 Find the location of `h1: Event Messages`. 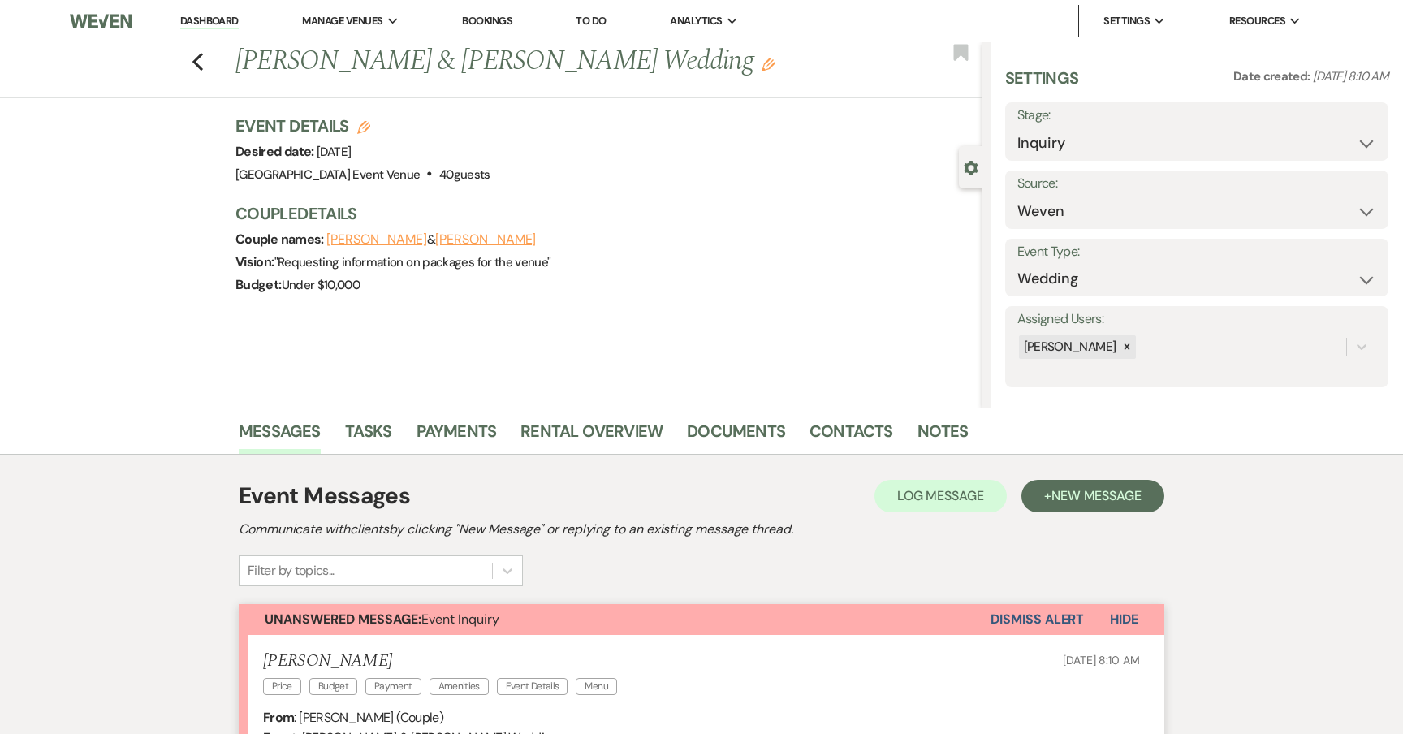

h1: Event Messages is located at coordinates (324, 496).